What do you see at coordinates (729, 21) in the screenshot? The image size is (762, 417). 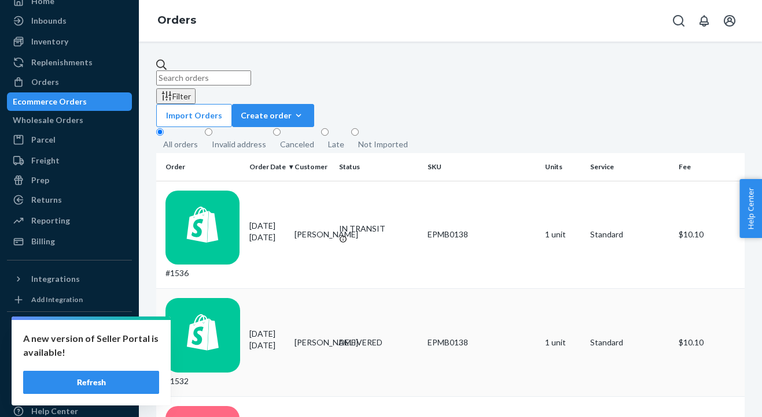 I see `button: Open account menu` at bounding box center [729, 21].